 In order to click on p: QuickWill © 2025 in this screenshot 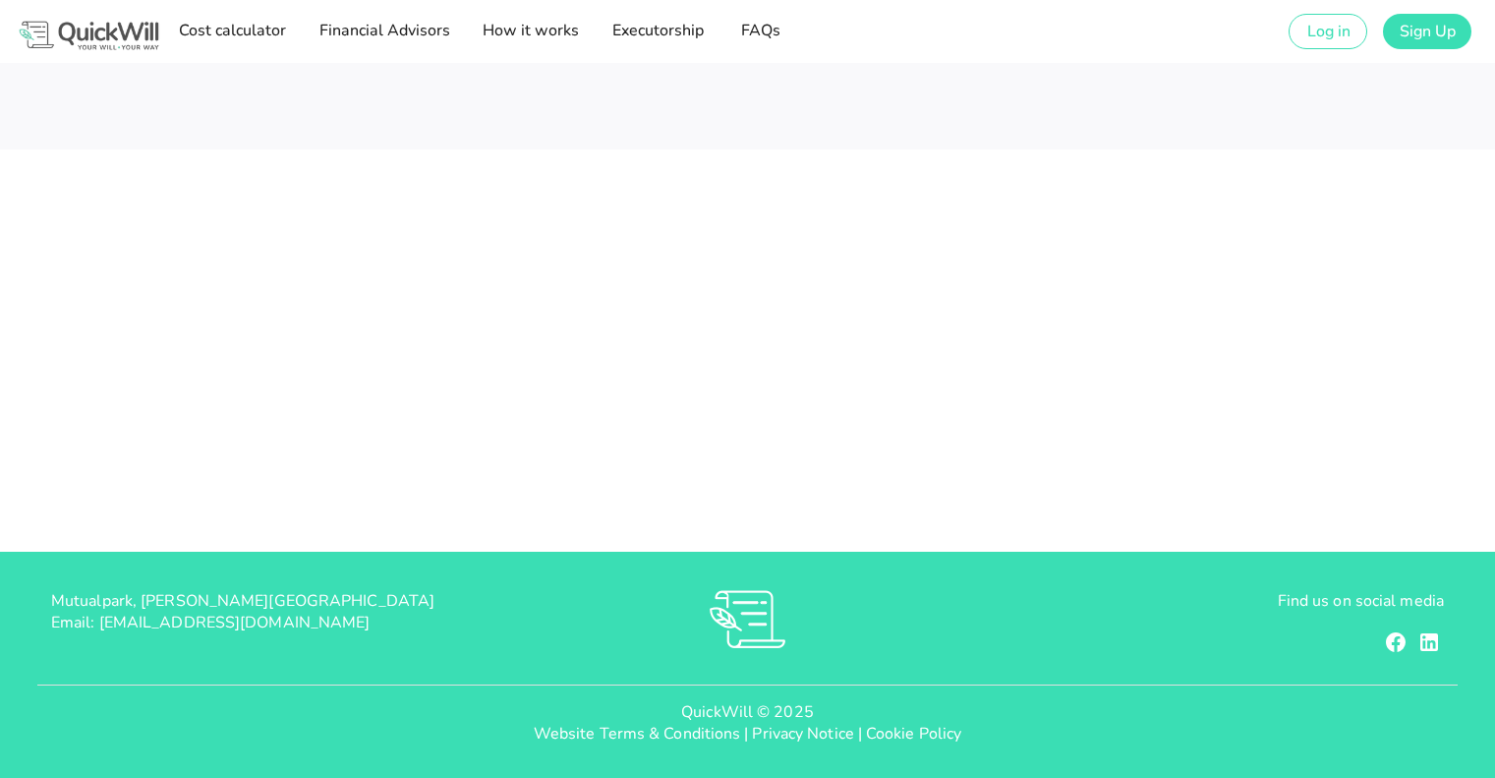, I will do `click(747, 712)`.